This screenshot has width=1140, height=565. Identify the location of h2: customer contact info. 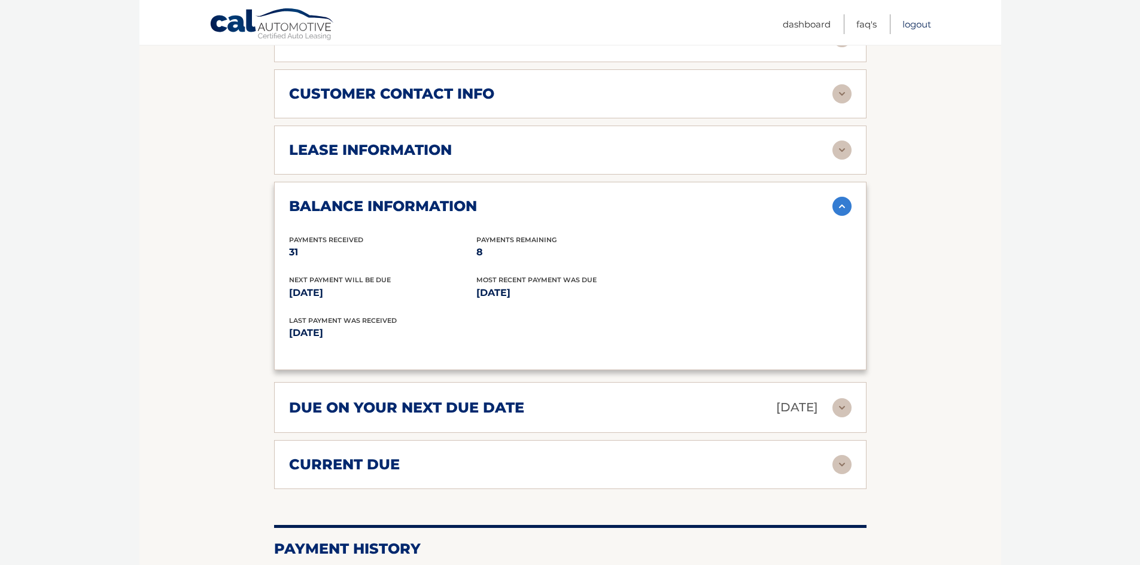
(391, 94).